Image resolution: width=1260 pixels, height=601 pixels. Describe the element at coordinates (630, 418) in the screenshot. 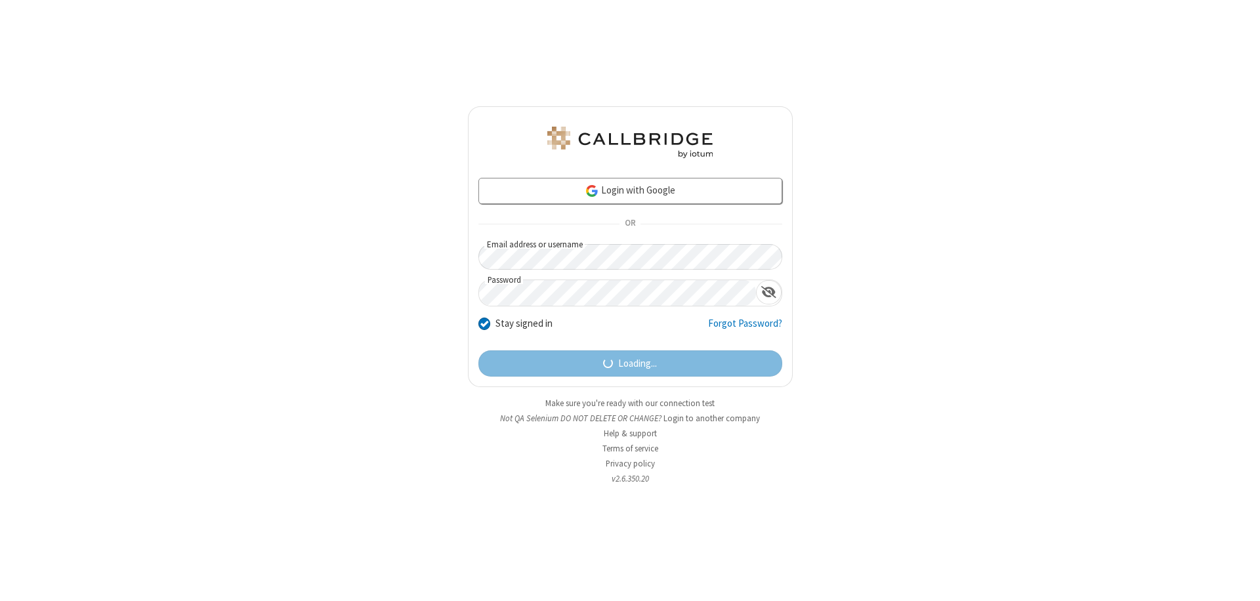

I see `li: Not QA Selenium DO NOT DELETE OR CHANGE?` at that location.